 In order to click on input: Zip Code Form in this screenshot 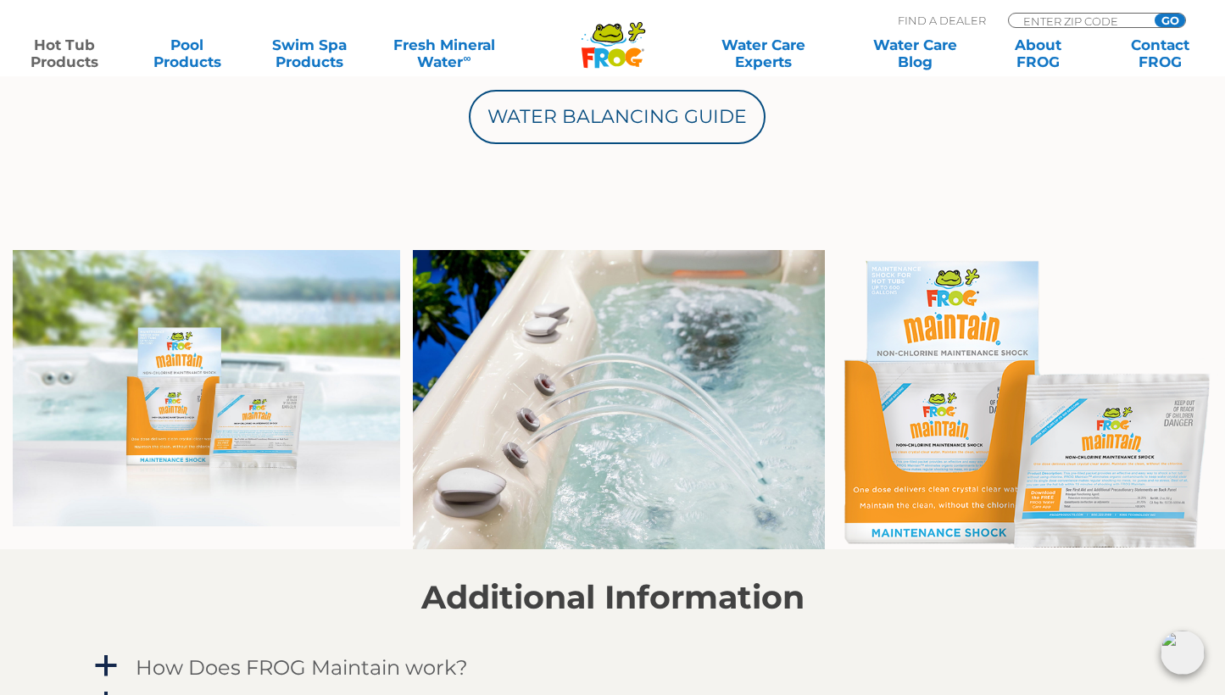, I will do `click(1078, 20)`.